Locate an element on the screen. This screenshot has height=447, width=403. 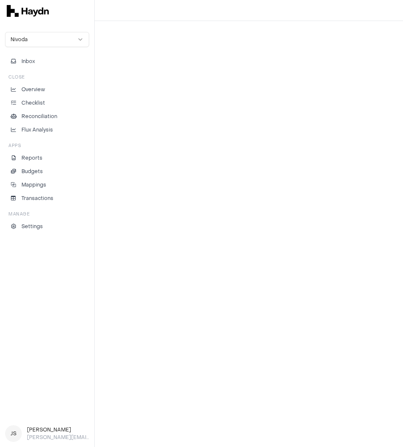
h3: Apps is located at coordinates (15, 145).